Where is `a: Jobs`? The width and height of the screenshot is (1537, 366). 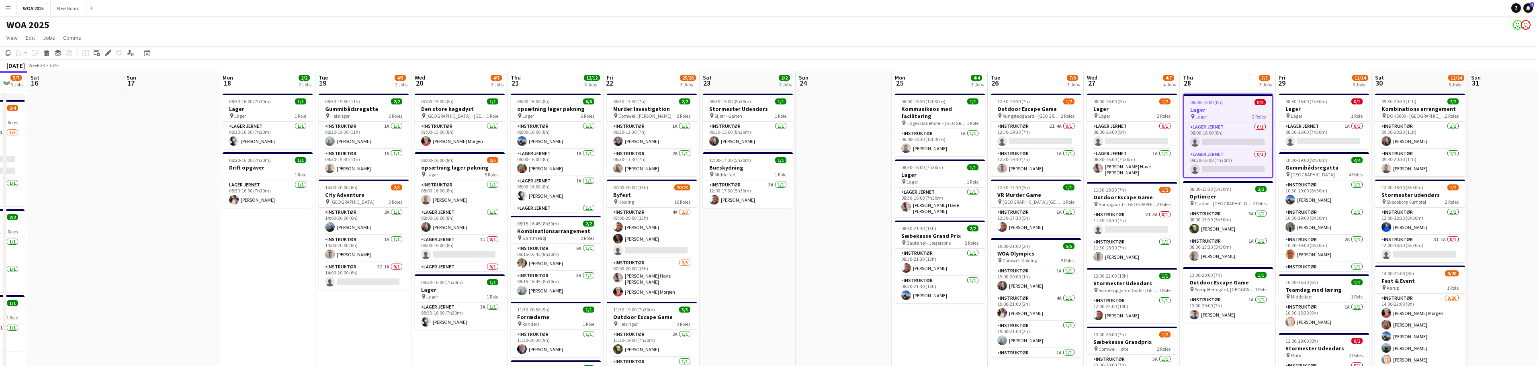
a: Jobs is located at coordinates (49, 38).